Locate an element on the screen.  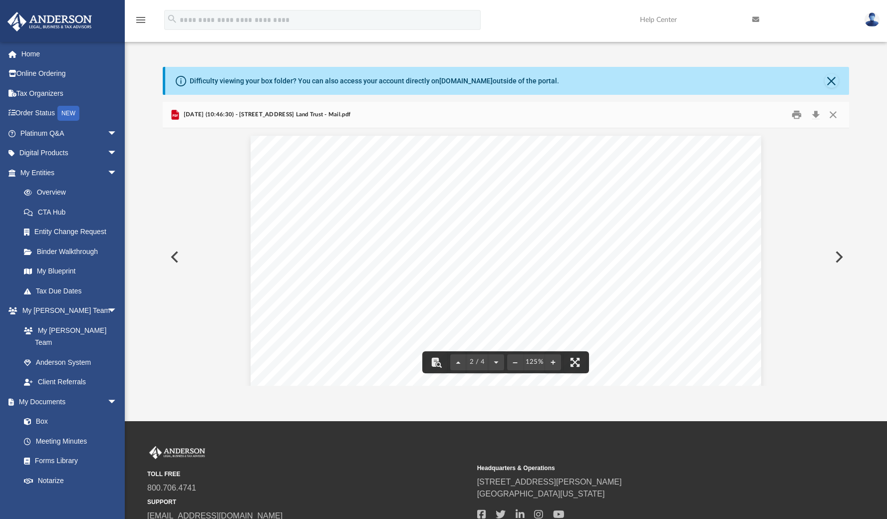
a: Home is located at coordinates (69, 54).